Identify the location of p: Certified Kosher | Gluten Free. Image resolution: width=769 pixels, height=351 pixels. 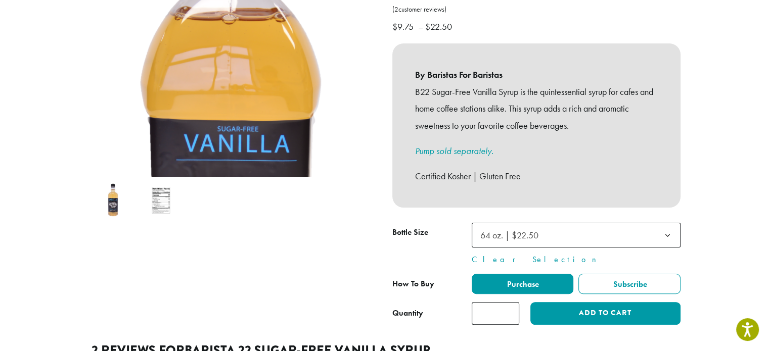
(537, 176).